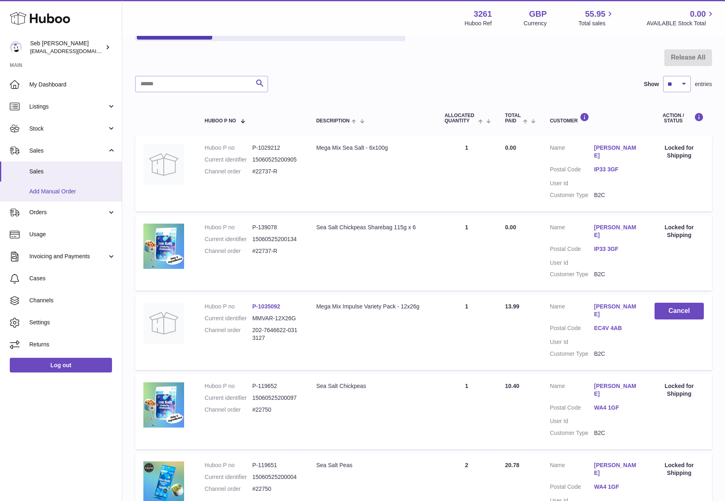 This screenshot has height=501, width=725. Describe the element at coordinates (276, 239) in the screenshot. I see `dd: 15060525200134` at that location.